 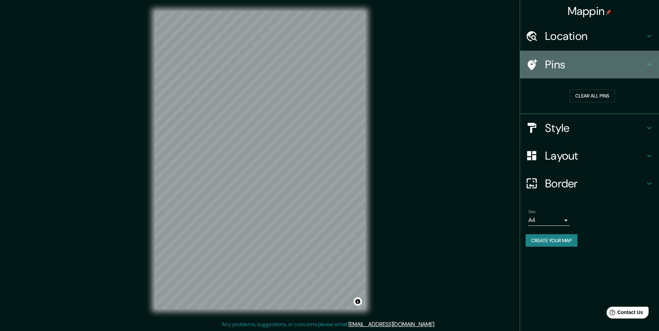 What do you see at coordinates (551, 241) in the screenshot?
I see `button: Create your map` at bounding box center [551, 241].